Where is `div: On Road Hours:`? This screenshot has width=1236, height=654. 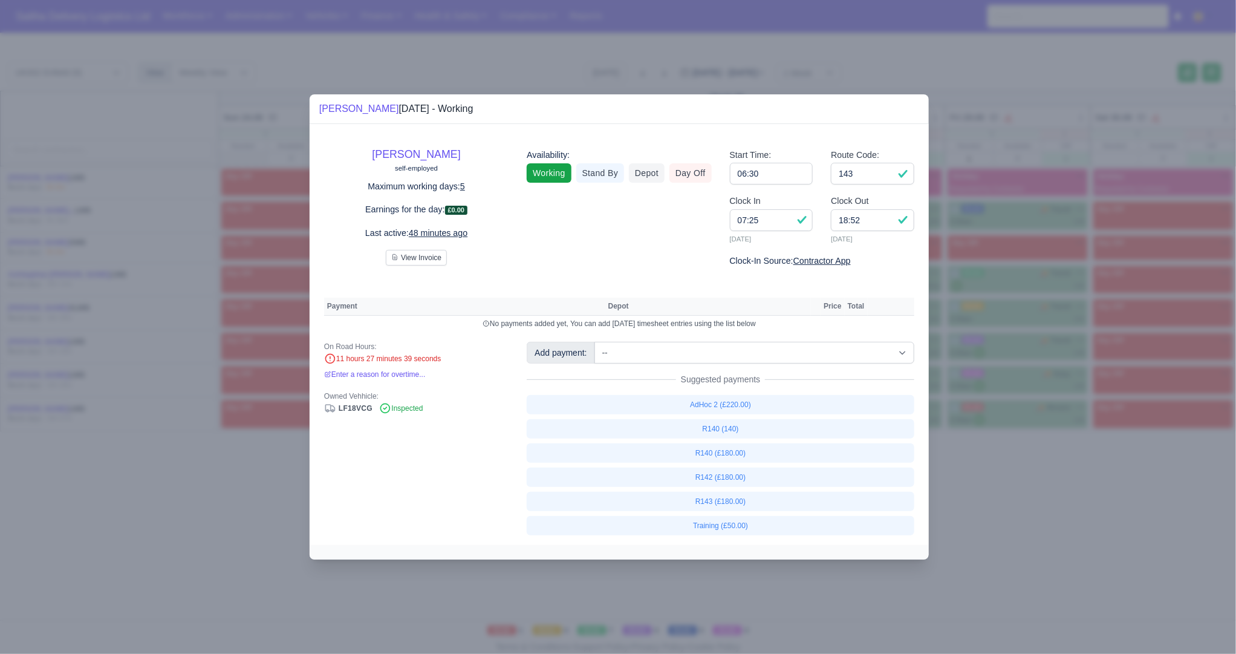
div: On Road Hours: is located at coordinates (416, 347).